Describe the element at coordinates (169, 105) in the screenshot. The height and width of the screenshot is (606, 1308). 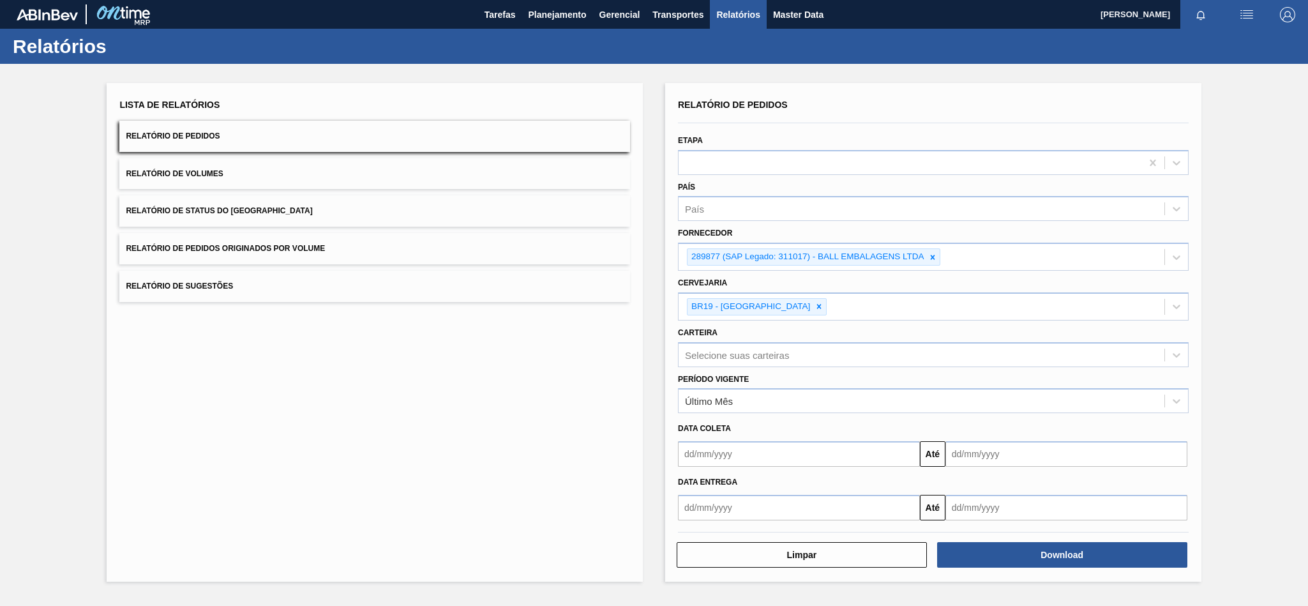
I see `span: Lista de Relatórios` at that location.